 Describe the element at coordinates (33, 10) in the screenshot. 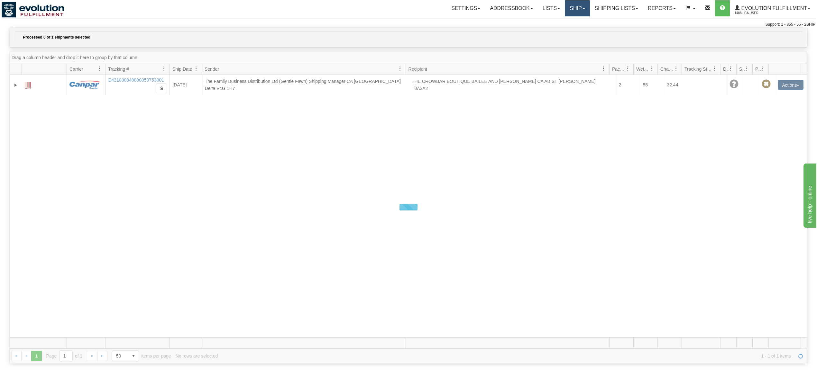

I see `img: logo1488.jpg` at that location.